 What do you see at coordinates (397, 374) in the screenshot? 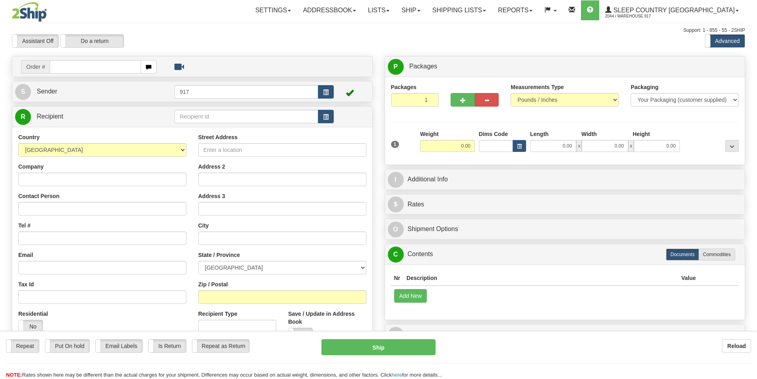
I see `a: here` at bounding box center [397, 374].